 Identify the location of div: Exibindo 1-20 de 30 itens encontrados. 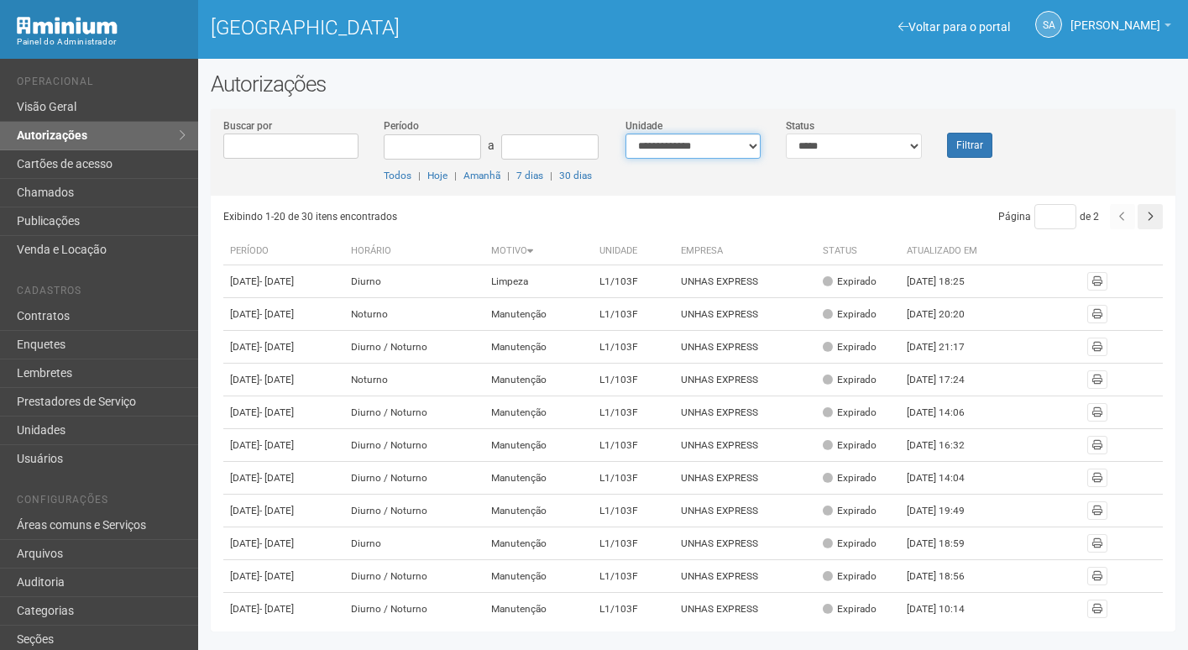
(458, 217).